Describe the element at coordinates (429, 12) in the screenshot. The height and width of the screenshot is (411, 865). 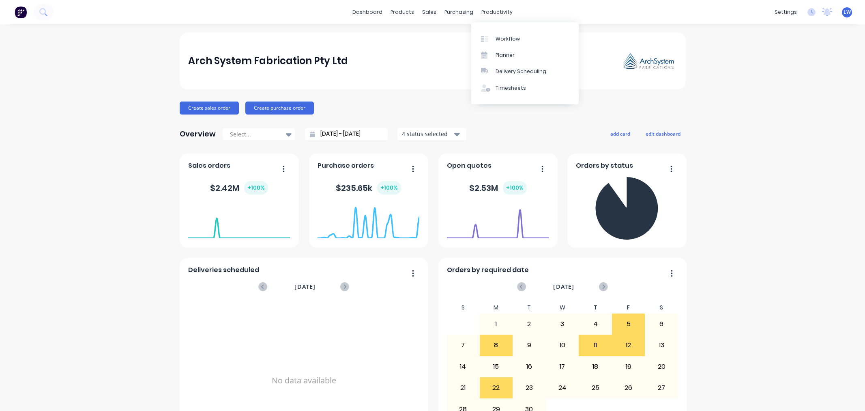
I see `div: sales` at that location.